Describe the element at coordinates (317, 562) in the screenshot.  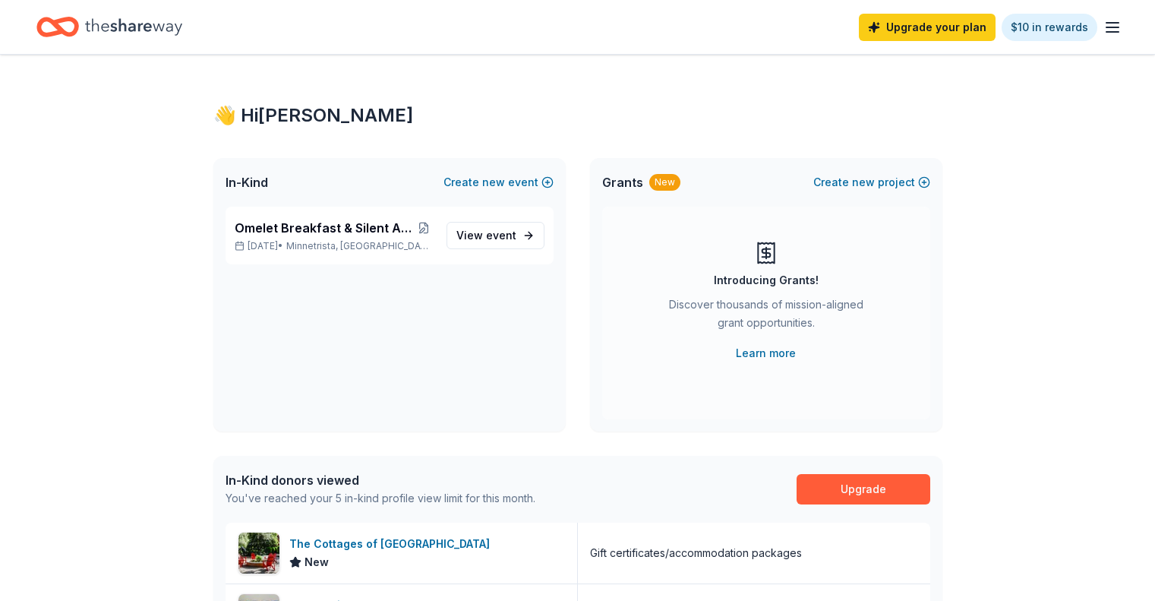
I see `span: New` at that location.